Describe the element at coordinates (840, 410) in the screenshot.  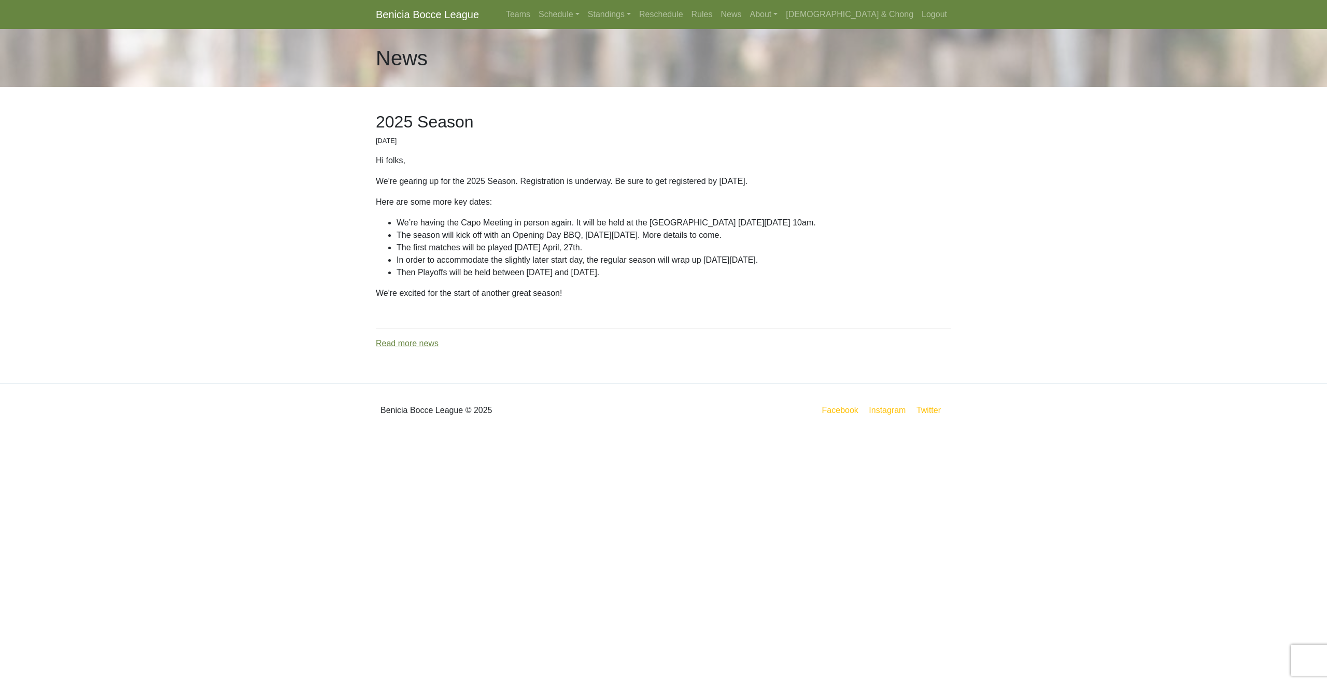
I see `a: Facebook` at that location.